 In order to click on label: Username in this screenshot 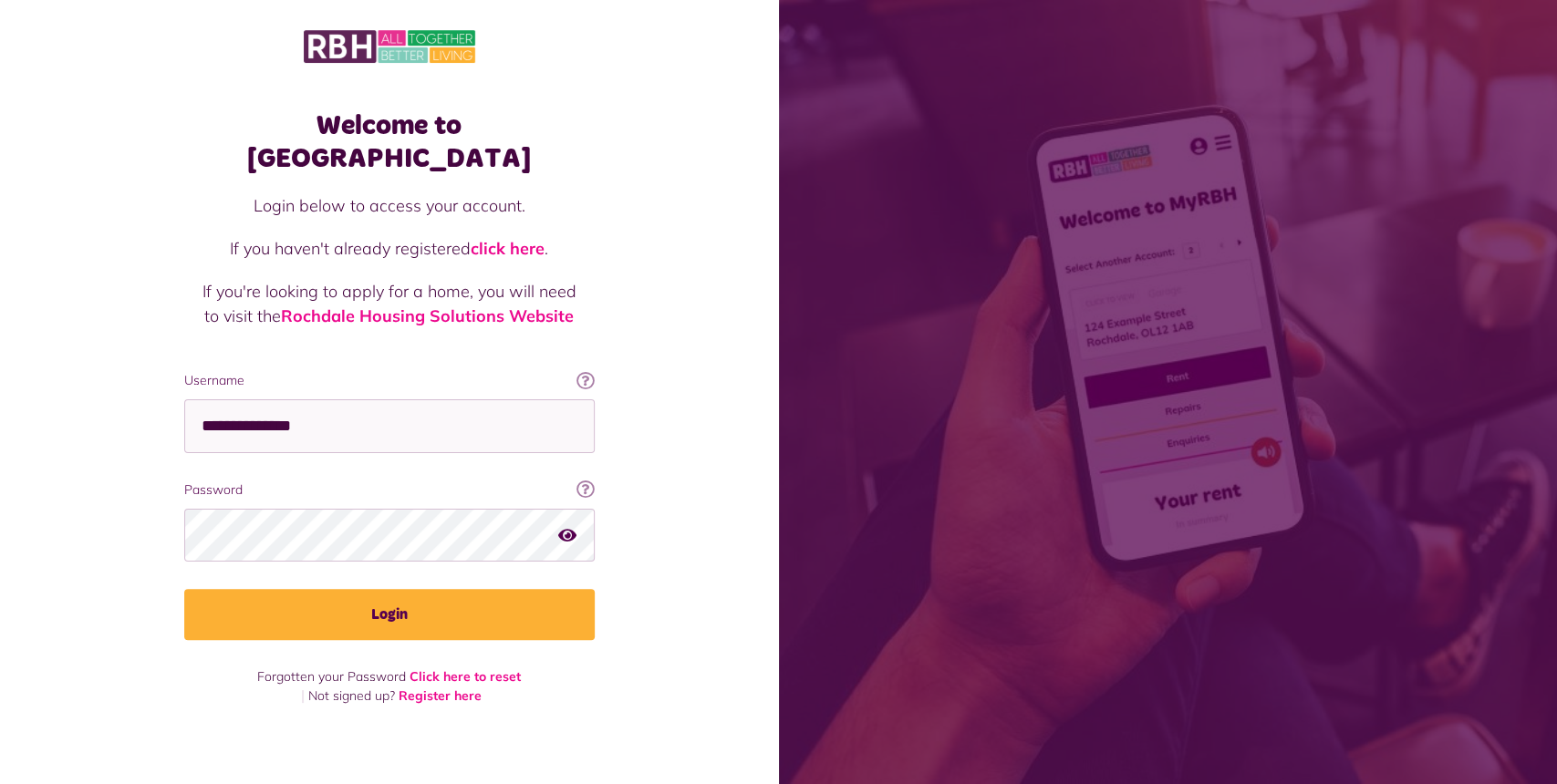, I will do `click(390, 381)`.